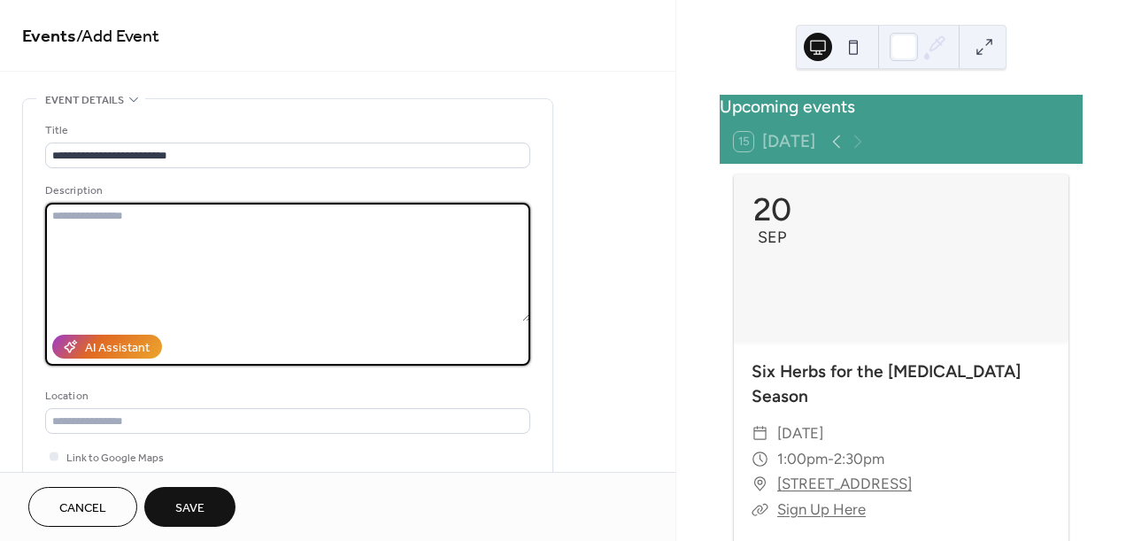 The image size is (1126, 541). Describe the element at coordinates (49, 36) in the screenshot. I see `a: Events` at that location.